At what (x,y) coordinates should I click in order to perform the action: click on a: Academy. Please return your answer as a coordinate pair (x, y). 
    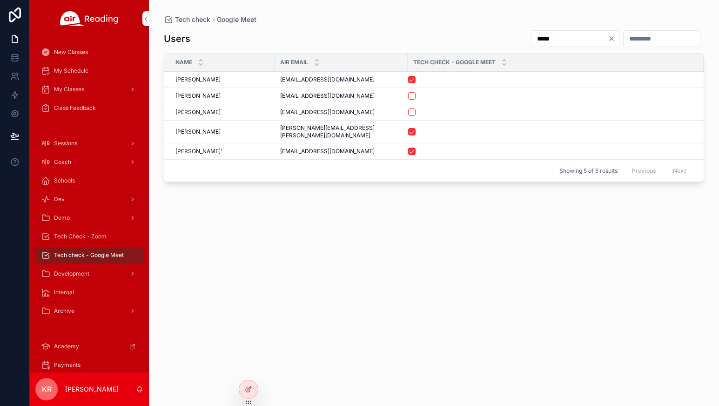
    Looking at the image, I should click on (89, 346).